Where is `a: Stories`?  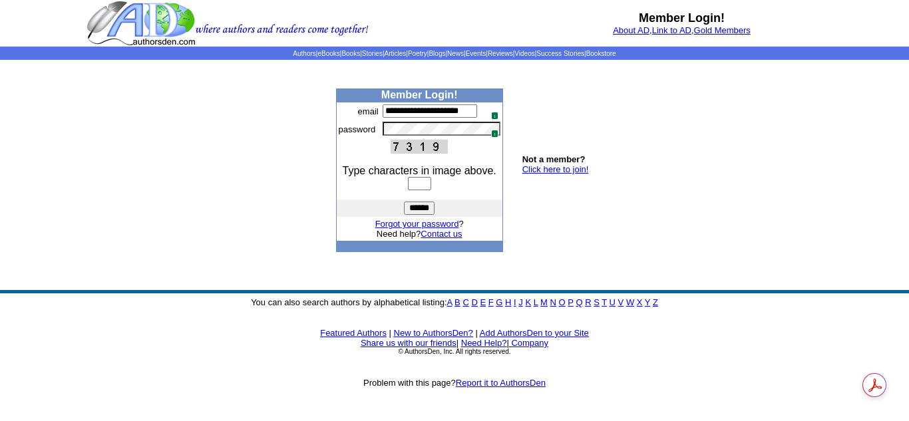 a: Stories is located at coordinates (372, 53).